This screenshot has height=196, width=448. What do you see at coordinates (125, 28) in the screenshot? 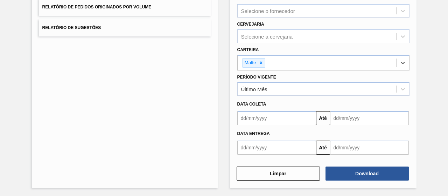
I see `button: Relatório de Sugestões` at bounding box center [125, 28].